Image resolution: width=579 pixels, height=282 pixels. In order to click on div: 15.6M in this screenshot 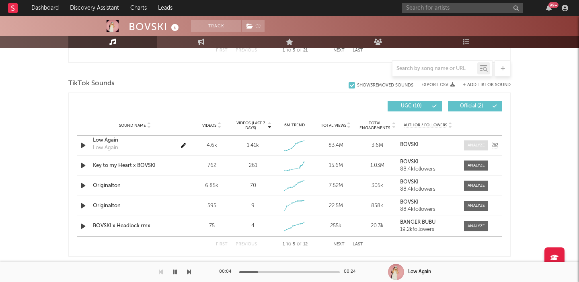, I will do `click(336, 166)`.